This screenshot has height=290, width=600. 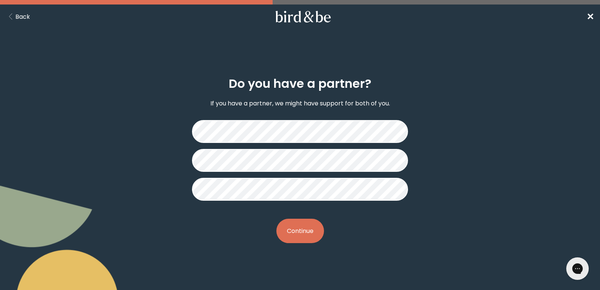 What do you see at coordinates (300, 103) in the screenshot?
I see `p: If you have a partner, we might have support for both of you.` at bounding box center [300, 103].